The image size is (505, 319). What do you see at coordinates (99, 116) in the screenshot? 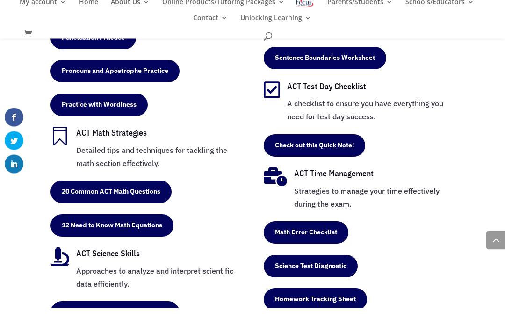
I see `a: Practice with Wordiness` at bounding box center [99, 116].